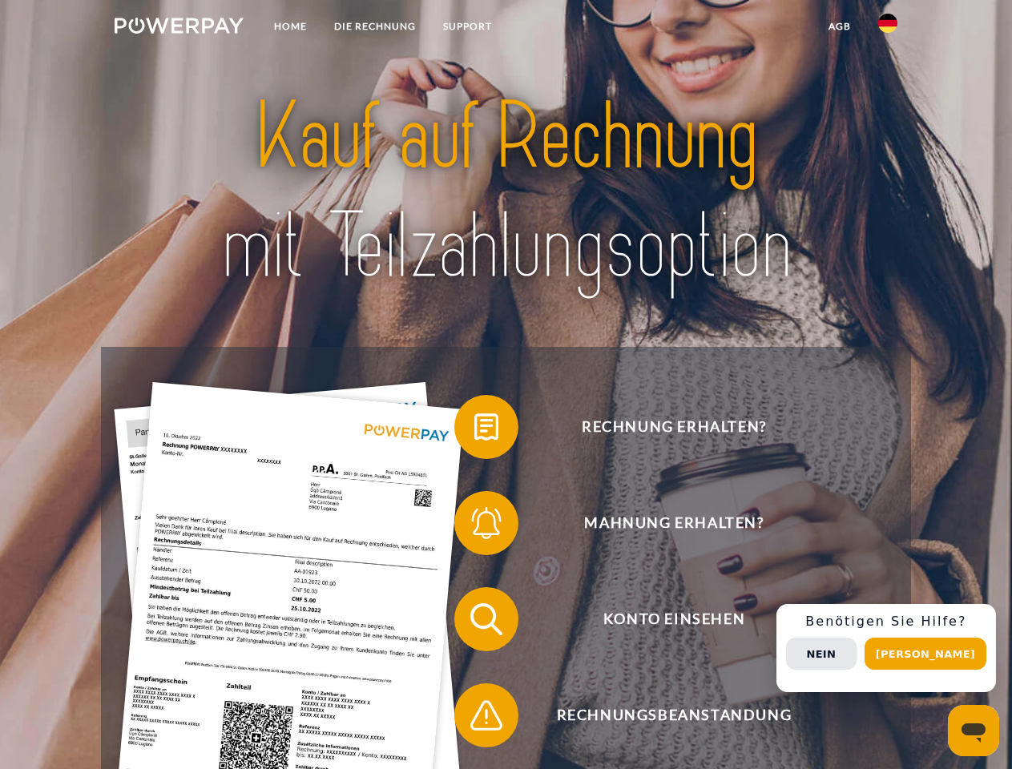 The width and height of the screenshot is (1012, 769). Describe the element at coordinates (674, 715) in the screenshot. I see `span: Rechnungsbeanstandung` at that location.